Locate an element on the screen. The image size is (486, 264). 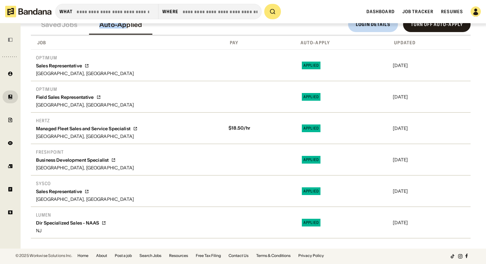
div: Job is located at coordinates (39, 43).